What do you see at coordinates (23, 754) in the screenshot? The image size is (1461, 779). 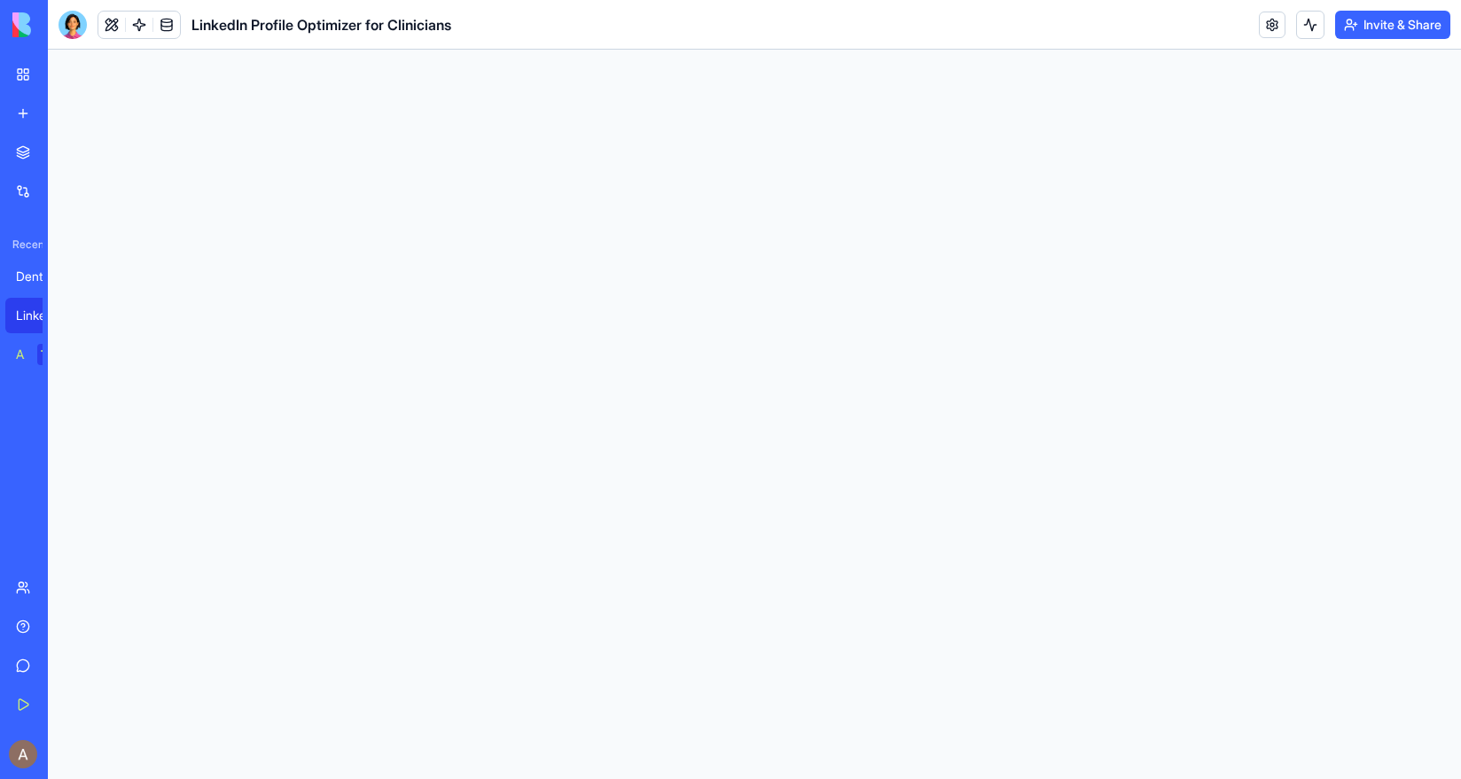 I see `img: ACg8ocJV6D3_6rN2XWQ9gC4Su6cEn1tsy63u5_3HgxpMOOOGh7gtYg=s96-c` at bounding box center [23, 754].